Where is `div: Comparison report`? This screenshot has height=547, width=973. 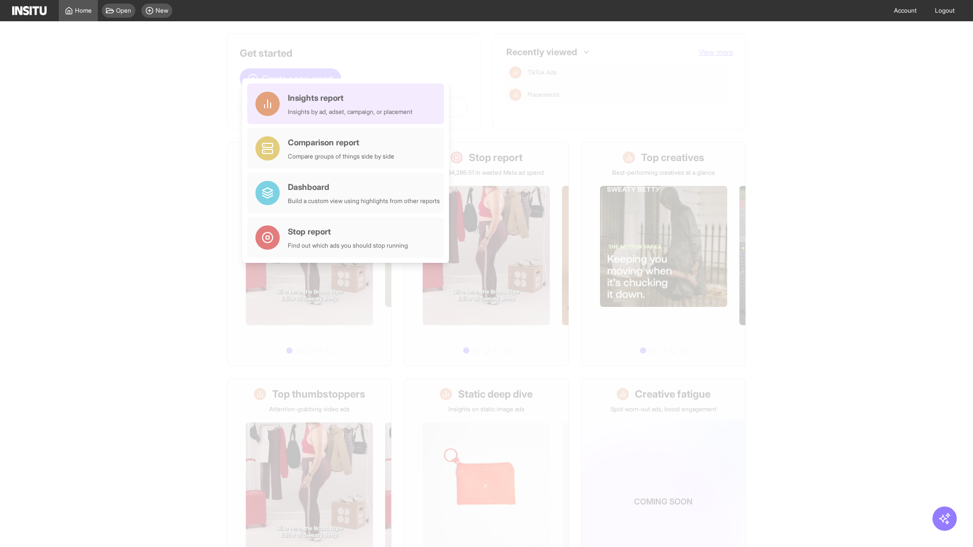 div: Comparison report is located at coordinates (341, 142).